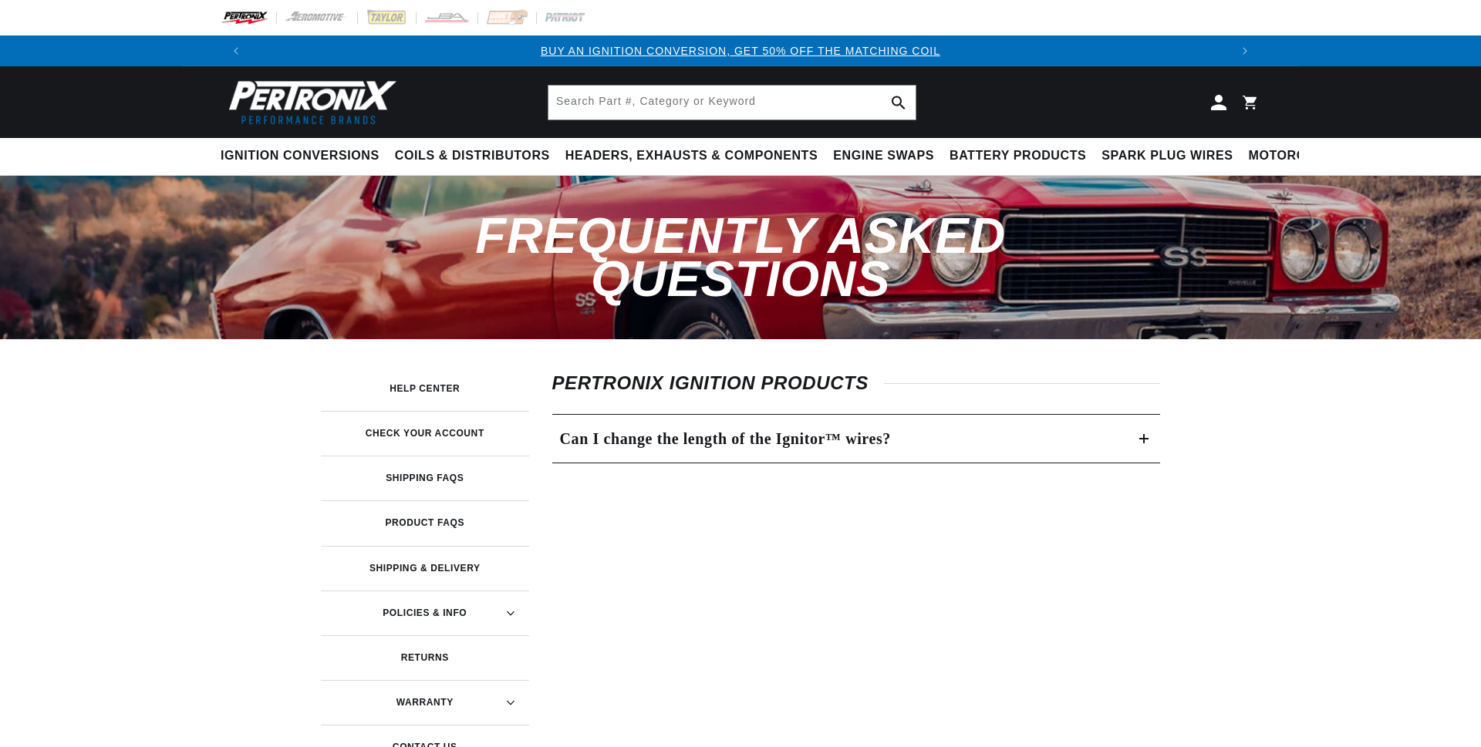 This screenshot has width=1481, height=747. I want to click on summary: Coils & Distributors, so click(472, 156).